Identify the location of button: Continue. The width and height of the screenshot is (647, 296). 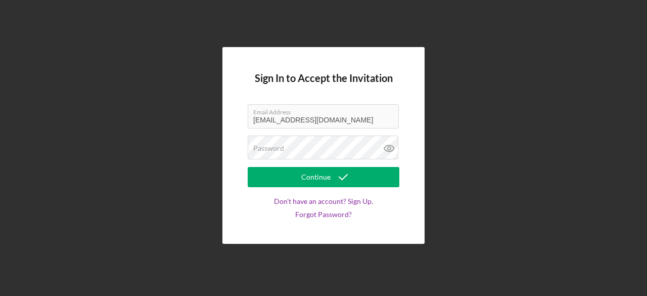
(323, 177).